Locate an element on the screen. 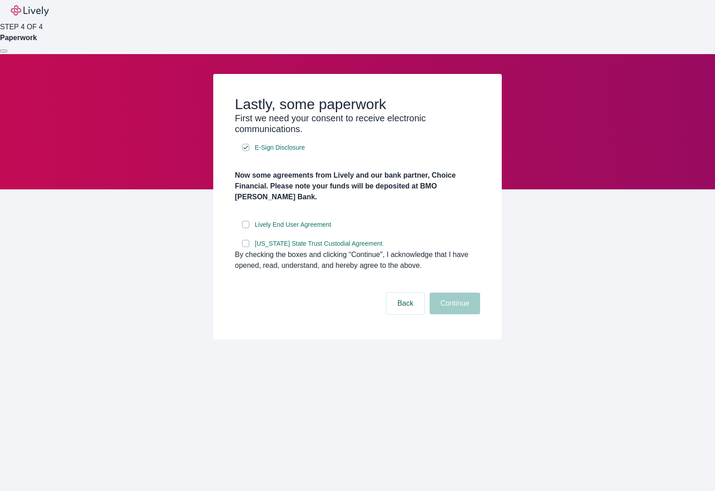 The width and height of the screenshot is (715, 491). span: Lively End User Agreement is located at coordinates (293, 224).